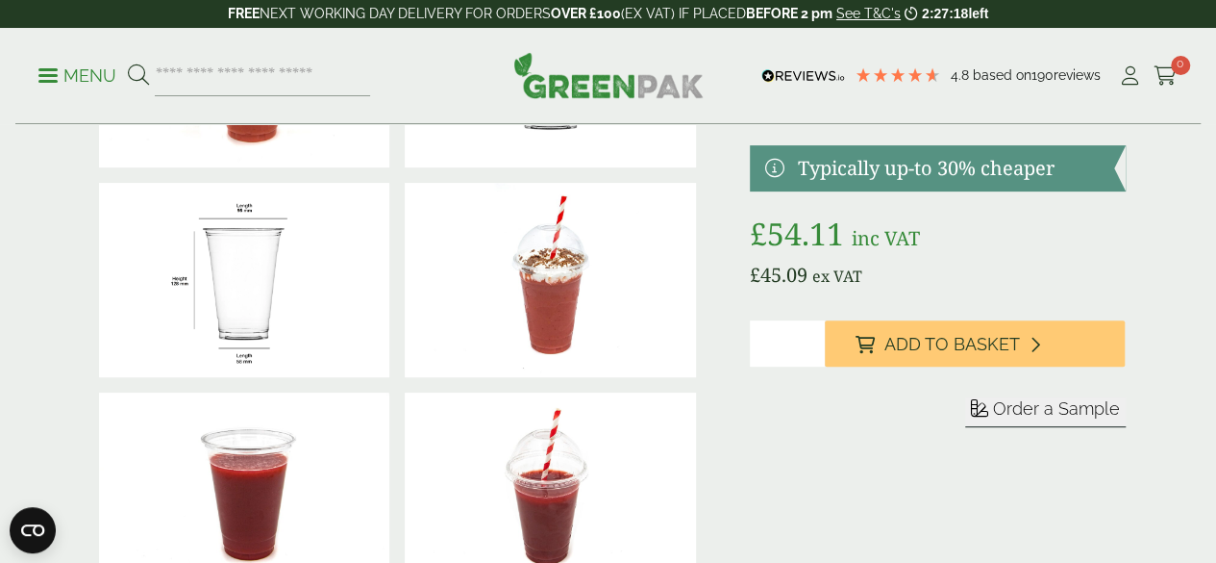 The image size is (1216, 563). Describe the element at coordinates (797, 233) in the screenshot. I see `bdi: 54.11` at that location.